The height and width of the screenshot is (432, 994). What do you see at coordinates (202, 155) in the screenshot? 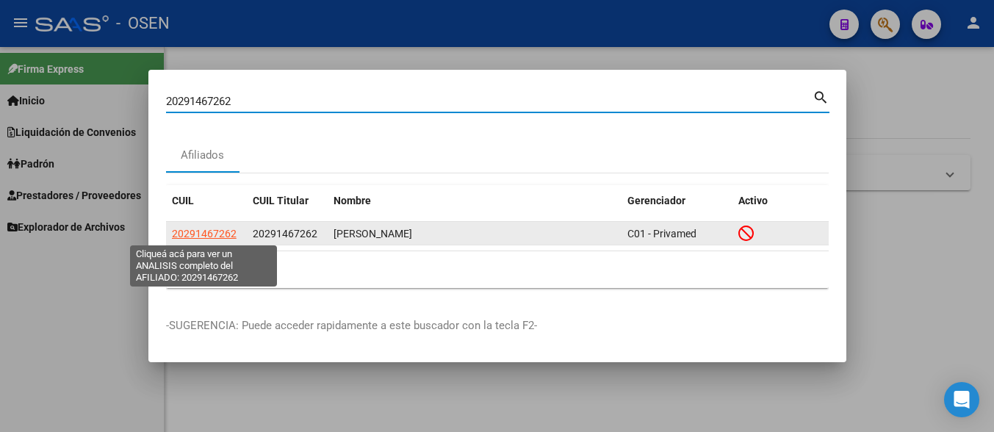
I see `div: Afiliados` at bounding box center [202, 155].